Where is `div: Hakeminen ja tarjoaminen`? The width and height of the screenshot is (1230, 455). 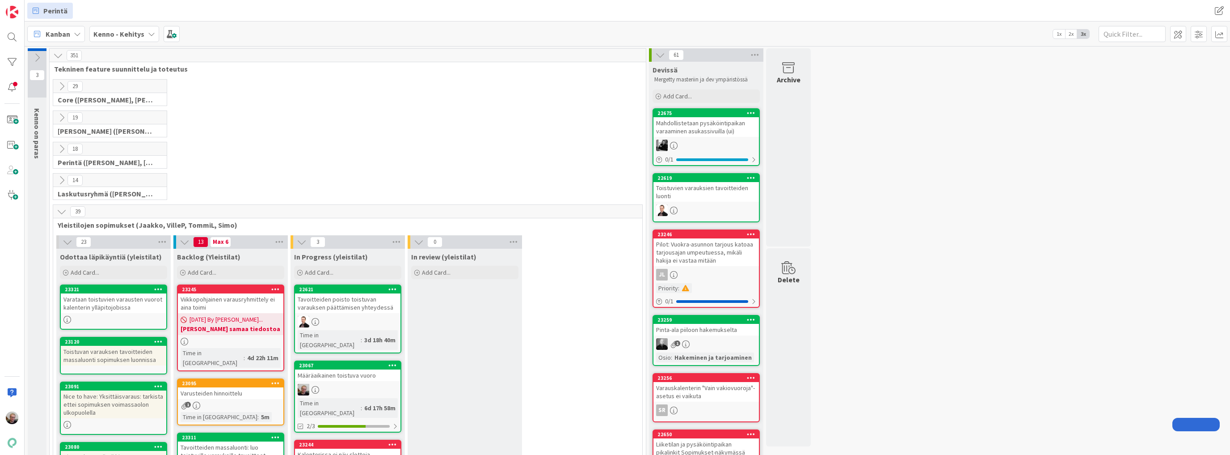
div: Hakeminen ja tarjoaminen is located at coordinates (713, 357).